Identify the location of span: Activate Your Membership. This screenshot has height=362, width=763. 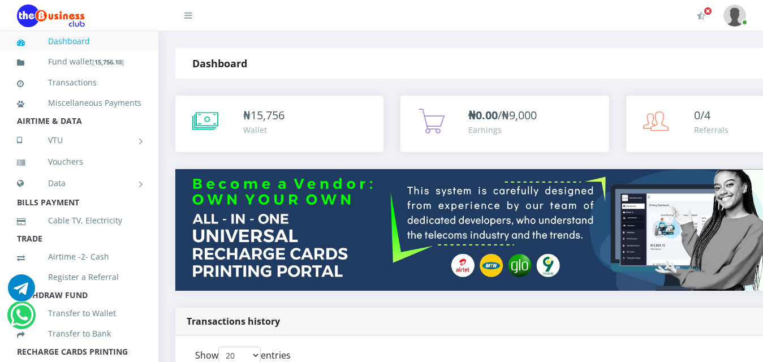
(707, 11).